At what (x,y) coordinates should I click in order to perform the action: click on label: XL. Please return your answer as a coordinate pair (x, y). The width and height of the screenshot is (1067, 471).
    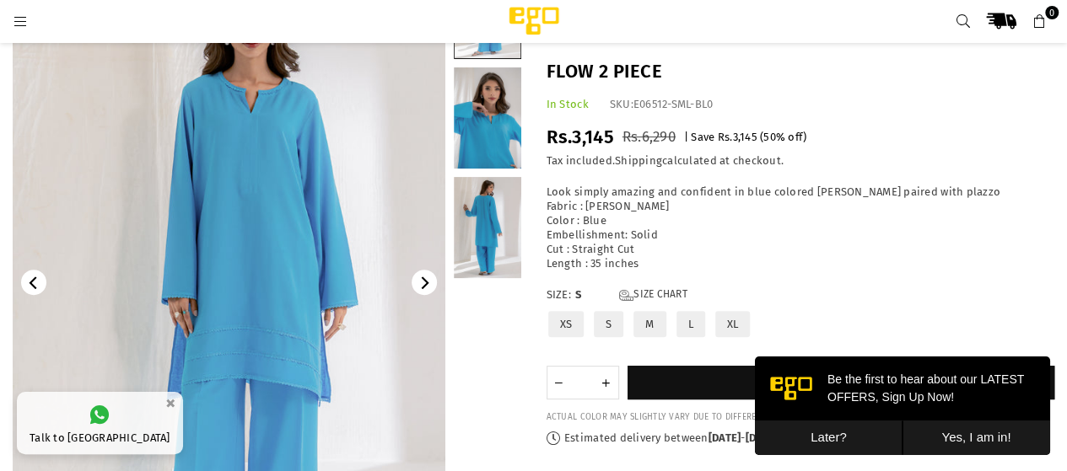
    Looking at the image, I should click on (733, 324).